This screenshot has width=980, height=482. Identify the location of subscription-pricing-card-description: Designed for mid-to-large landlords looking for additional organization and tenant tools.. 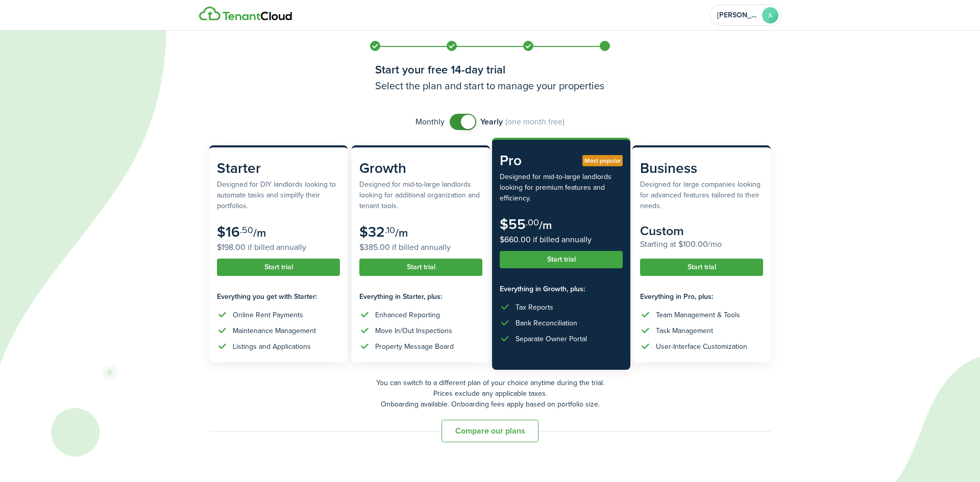
(420, 195).